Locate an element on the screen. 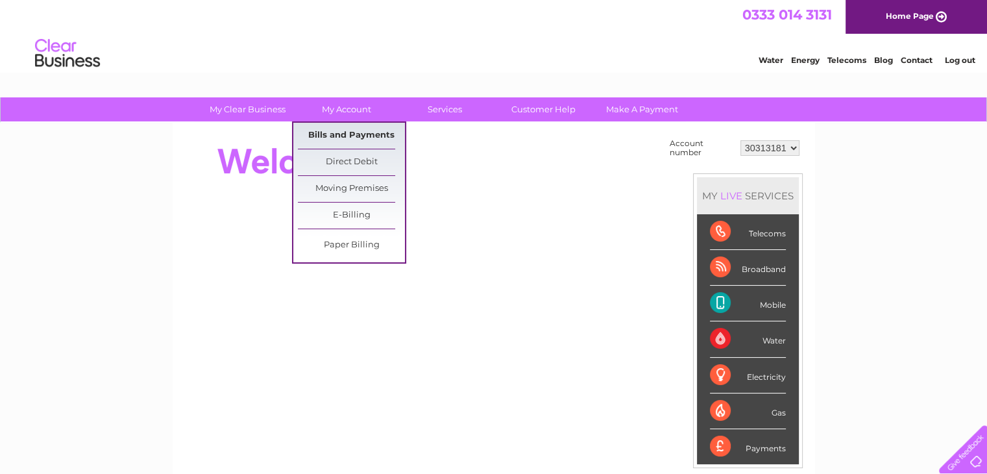 The height and width of the screenshot is (474, 987). div: Gas is located at coordinates (748, 411).